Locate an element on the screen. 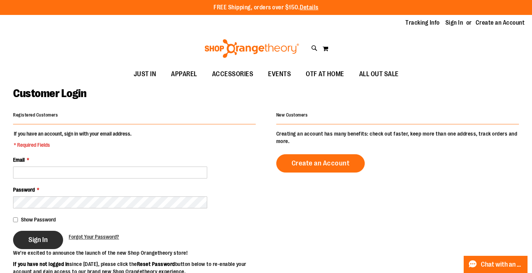 The width and height of the screenshot is (532, 273). strong: New Customers is located at coordinates (292, 115).